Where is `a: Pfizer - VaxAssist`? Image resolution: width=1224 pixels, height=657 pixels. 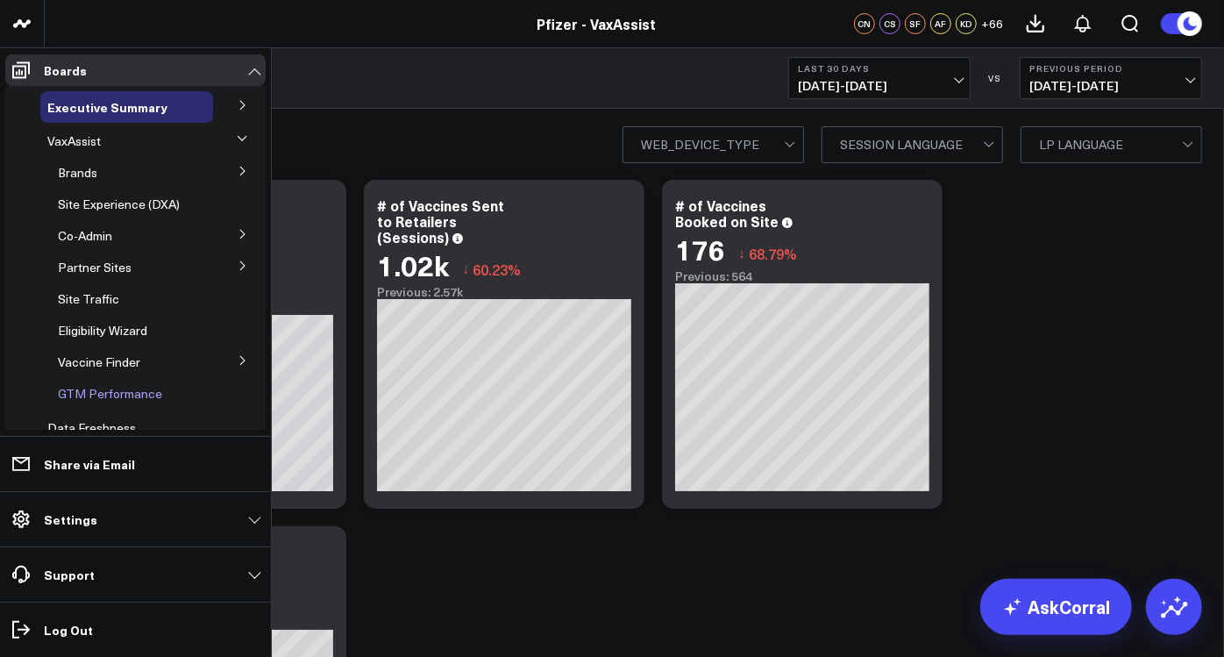
a: Pfizer - VaxAssist is located at coordinates (597, 24).